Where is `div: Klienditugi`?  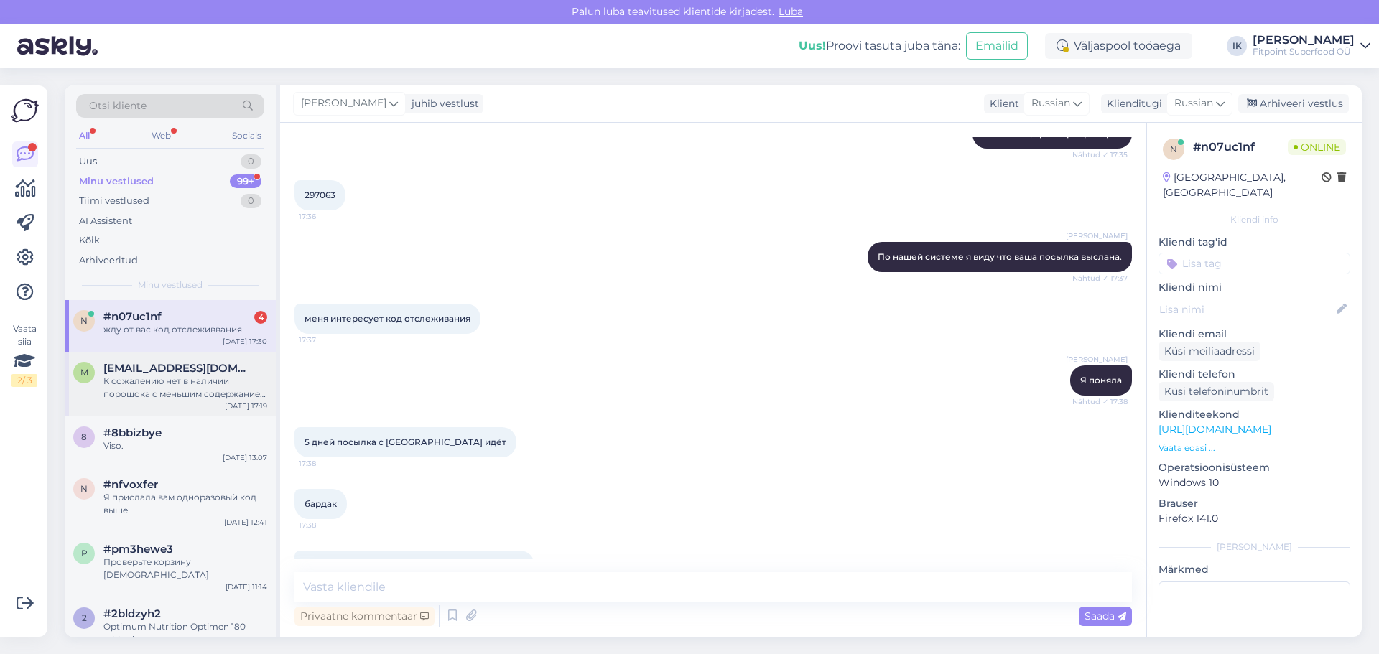 div: Klienditugi is located at coordinates (1131, 103).